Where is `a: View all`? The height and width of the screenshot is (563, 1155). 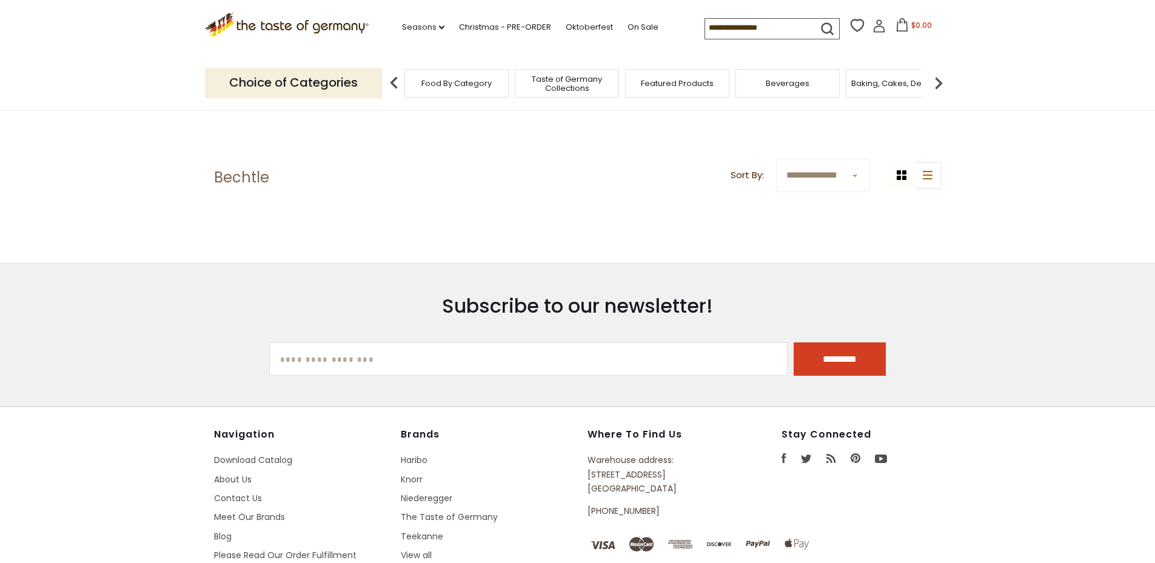
a: View all is located at coordinates (416, 555).